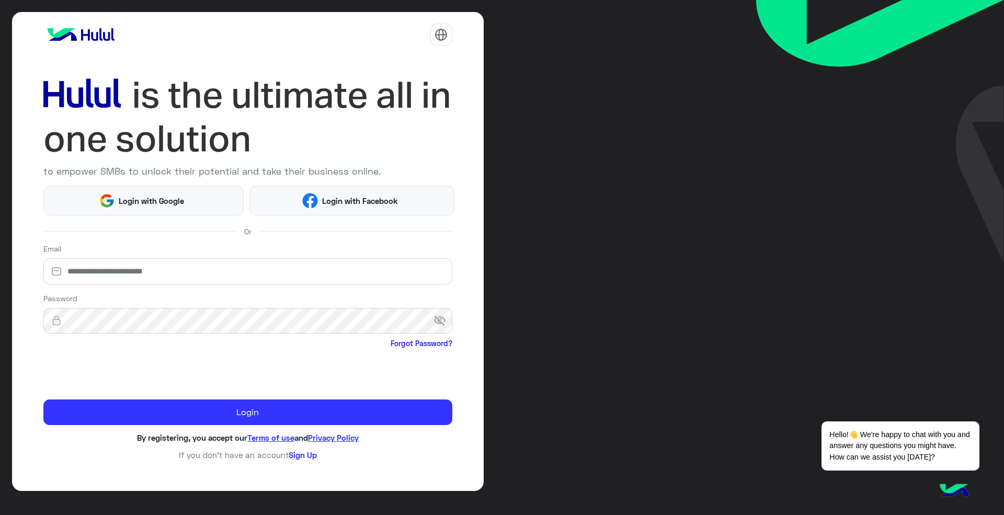 This screenshot has height=515, width=1004. Describe the element at coordinates (248, 231) in the screenshot. I see `span: Or` at that location.